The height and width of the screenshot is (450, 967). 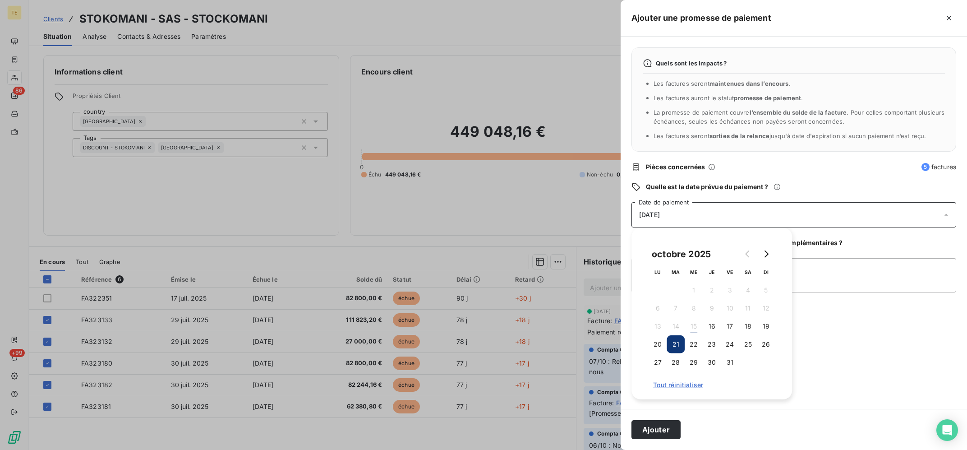 What do you see at coordinates (676, 344) in the screenshot?
I see `button: 21` at bounding box center [676, 344].